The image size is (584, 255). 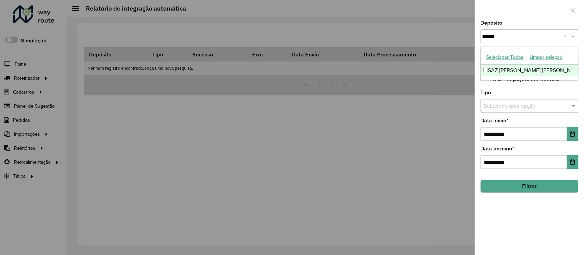 What do you see at coordinates (529, 63) in the screenshot?
I see `ng-dropdown-panel: Options list` at bounding box center [529, 63].